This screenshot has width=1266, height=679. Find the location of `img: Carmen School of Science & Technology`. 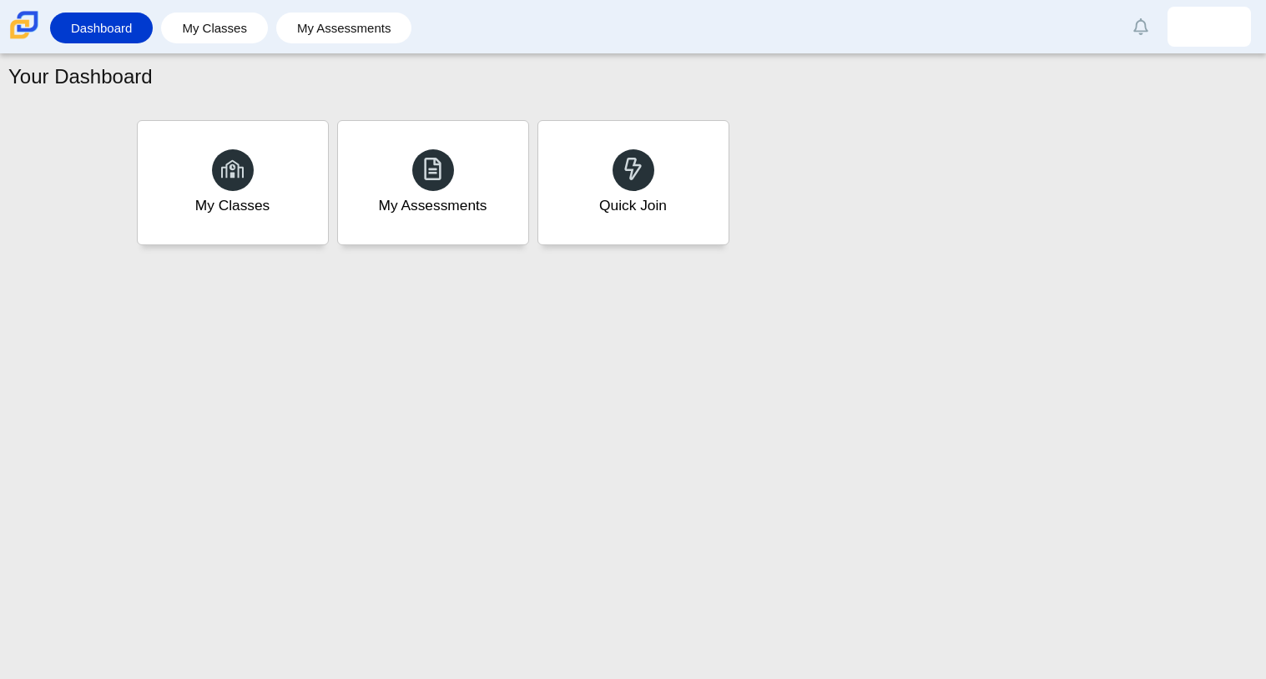

img: Carmen School of Science & Technology is located at coordinates (24, 25).